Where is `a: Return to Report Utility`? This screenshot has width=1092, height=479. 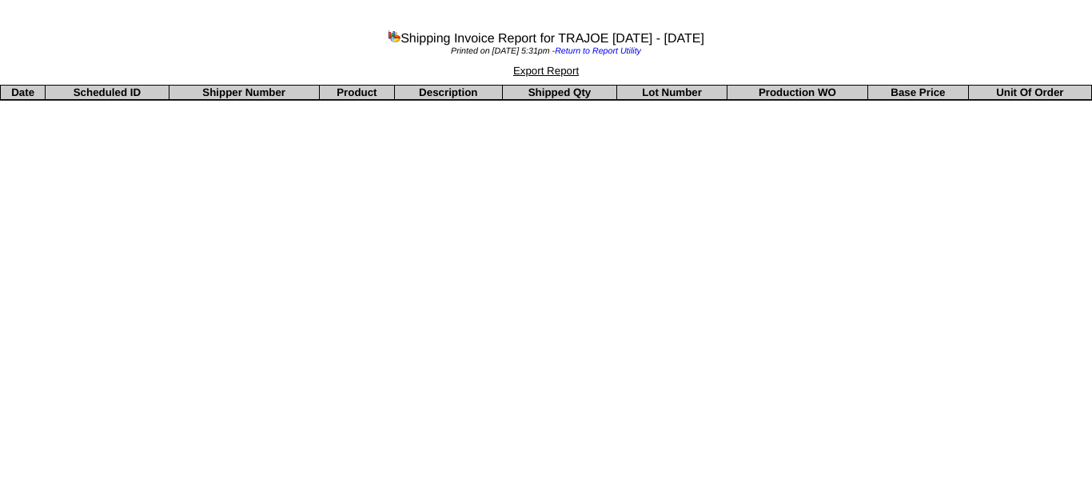 a: Return to Report Utility is located at coordinates (598, 51).